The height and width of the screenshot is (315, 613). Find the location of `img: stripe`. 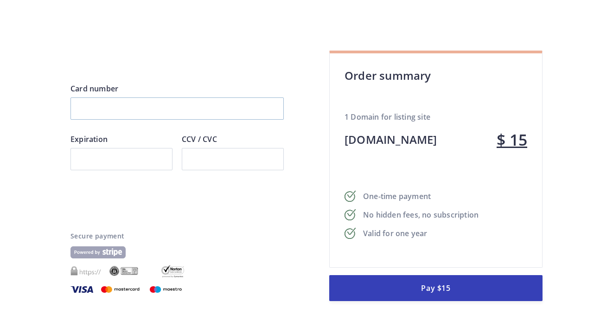

img: stripe is located at coordinates (98, 252).